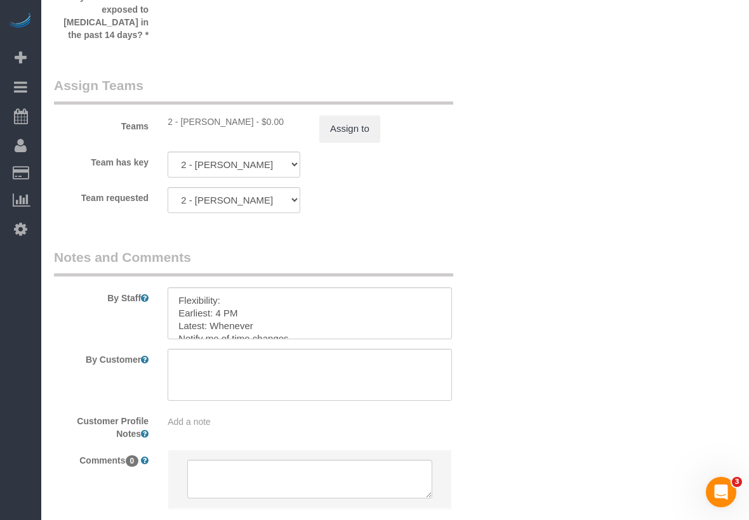 The width and height of the screenshot is (749, 520). Describe the element at coordinates (101, 160) in the screenshot. I see `label: Team has key` at that location.